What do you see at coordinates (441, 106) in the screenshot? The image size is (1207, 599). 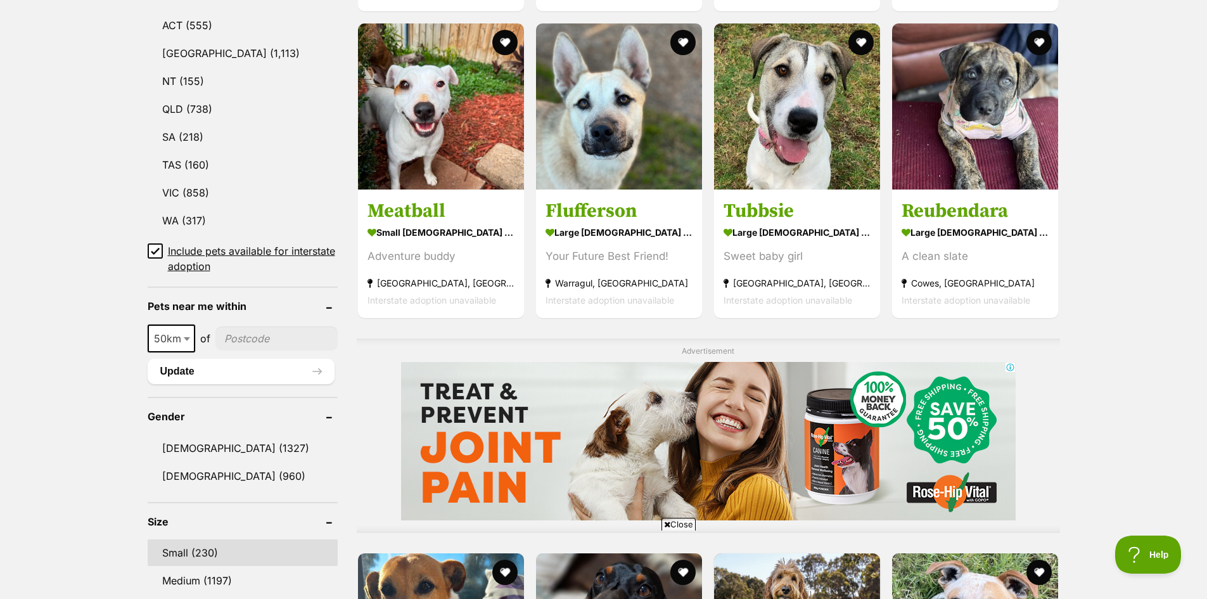 I see `img: Meatball - Jack Russell Terrier Dog` at bounding box center [441, 106].